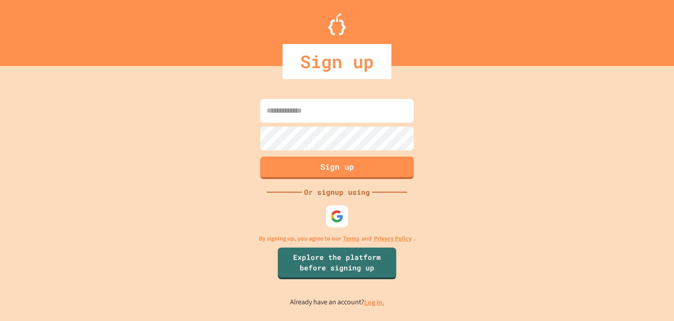 The height and width of the screenshot is (321, 674). Describe the element at coordinates (337, 302) in the screenshot. I see `p: Already have an account?` at that location.